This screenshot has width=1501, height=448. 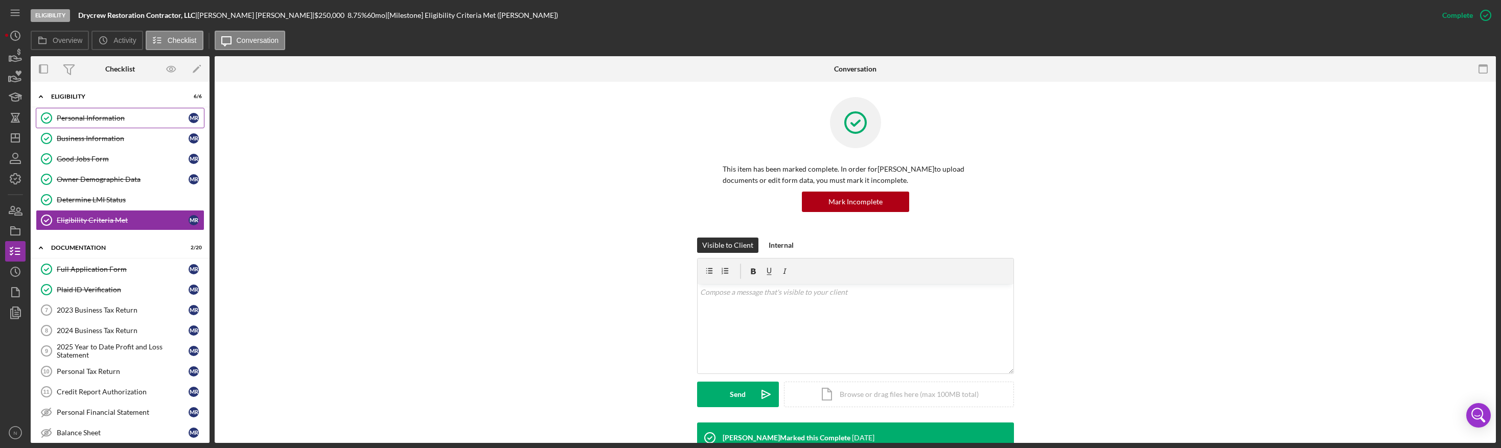 I want to click on button: Visible to Client, so click(x=728, y=245).